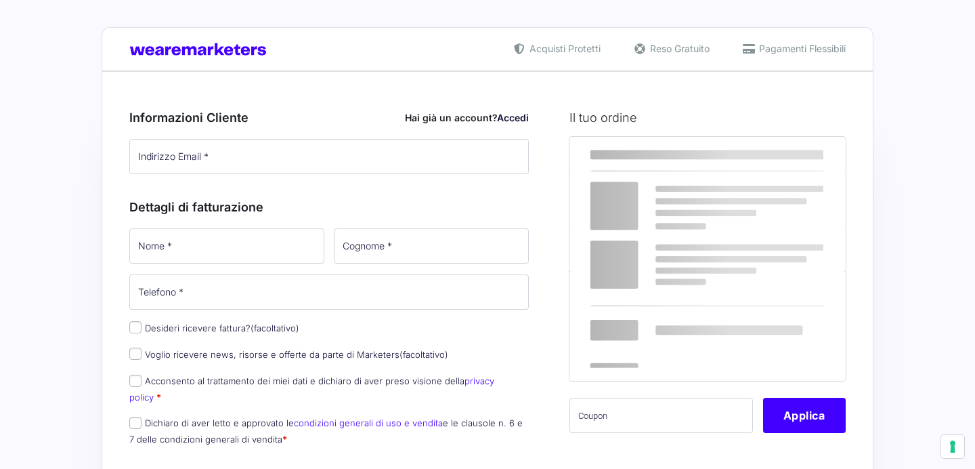 The image size is (975, 469). What do you see at coordinates (227, 246) in the screenshot?
I see `input: Nome *` at bounding box center [227, 246].